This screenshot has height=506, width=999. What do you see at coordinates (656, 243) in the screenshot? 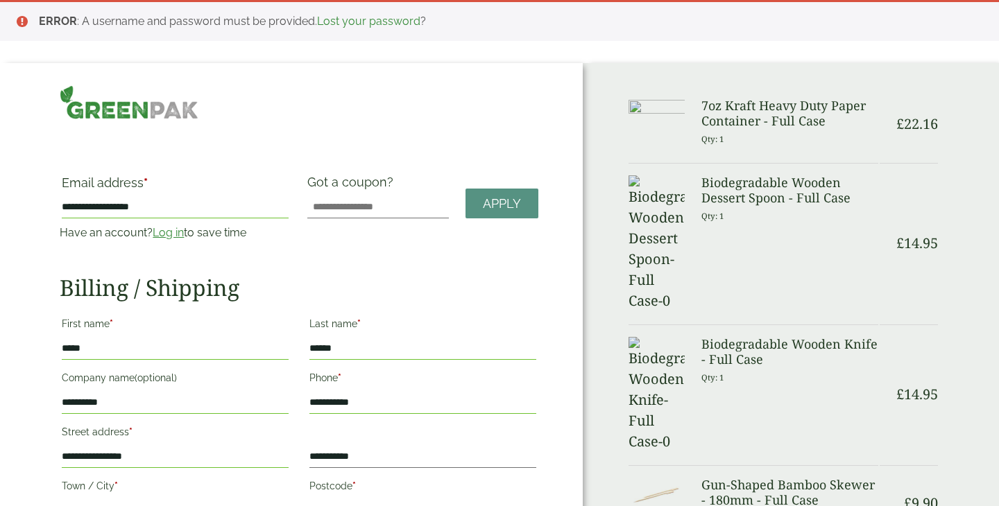
I see `img: Biodegradable Wooden Dessert Spoon-Full Case-0` at bounding box center [656, 243].